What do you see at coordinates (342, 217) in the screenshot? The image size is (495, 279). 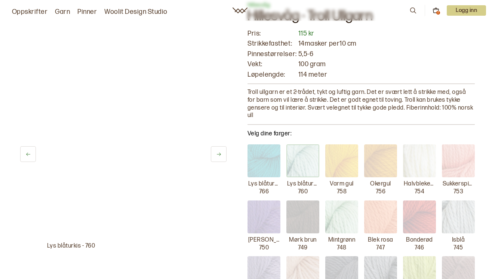 I see `img: Mintgrønn` at bounding box center [342, 217].